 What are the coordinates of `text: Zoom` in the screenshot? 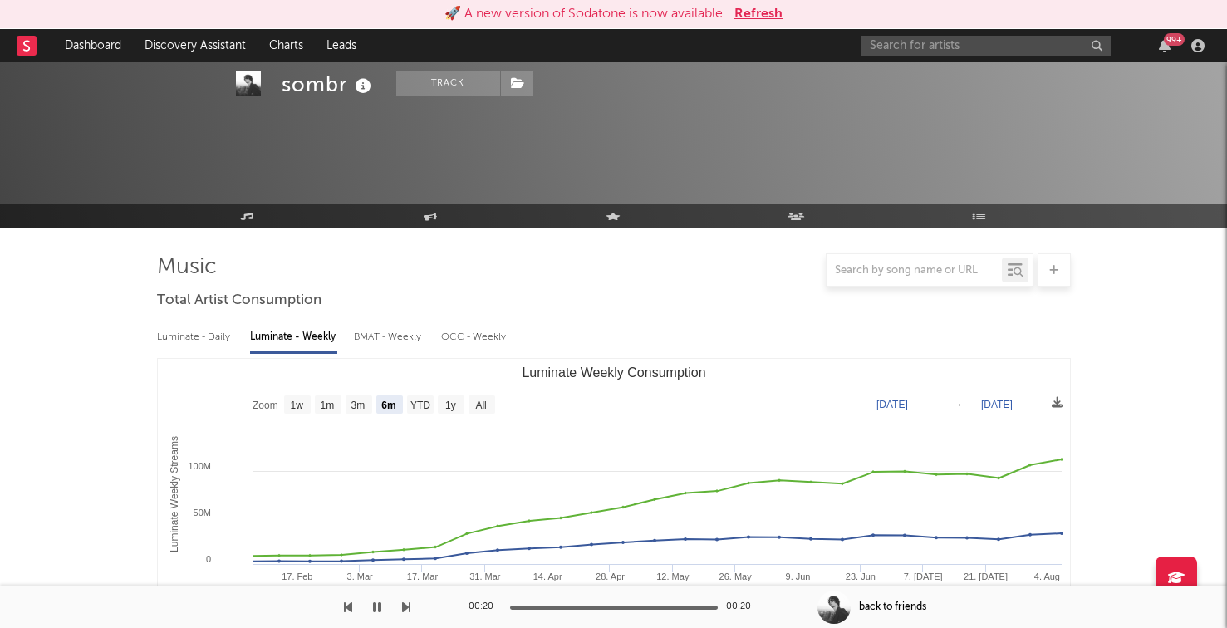 It's located at (265, 405).